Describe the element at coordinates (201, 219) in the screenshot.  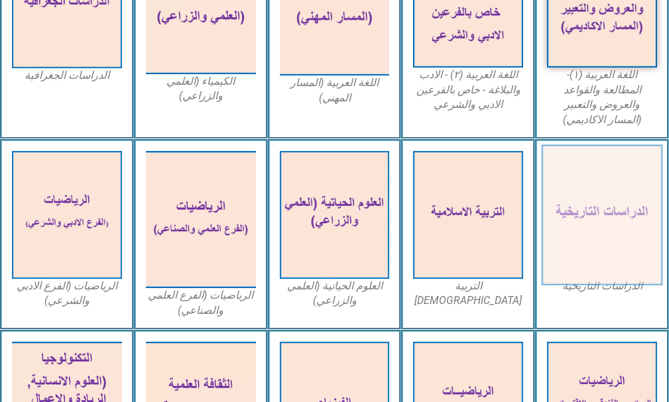
I see `img: math12-science-cover` at that location.